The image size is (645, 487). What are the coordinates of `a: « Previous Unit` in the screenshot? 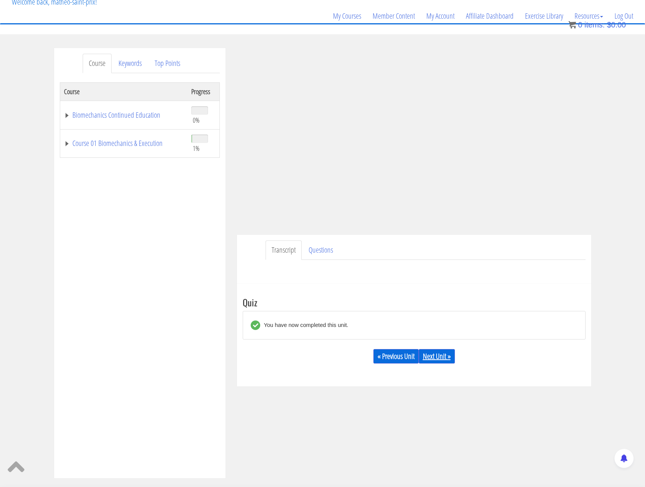 It's located at (396, 356).